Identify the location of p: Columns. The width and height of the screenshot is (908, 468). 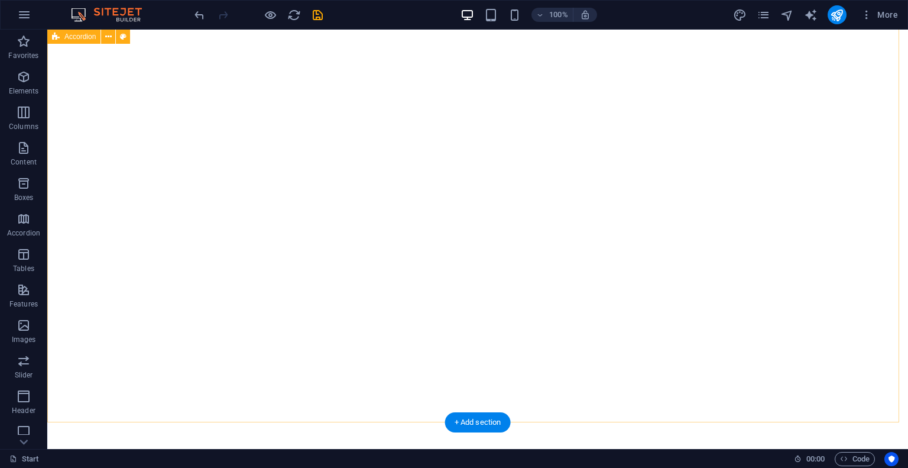
(24, 126).